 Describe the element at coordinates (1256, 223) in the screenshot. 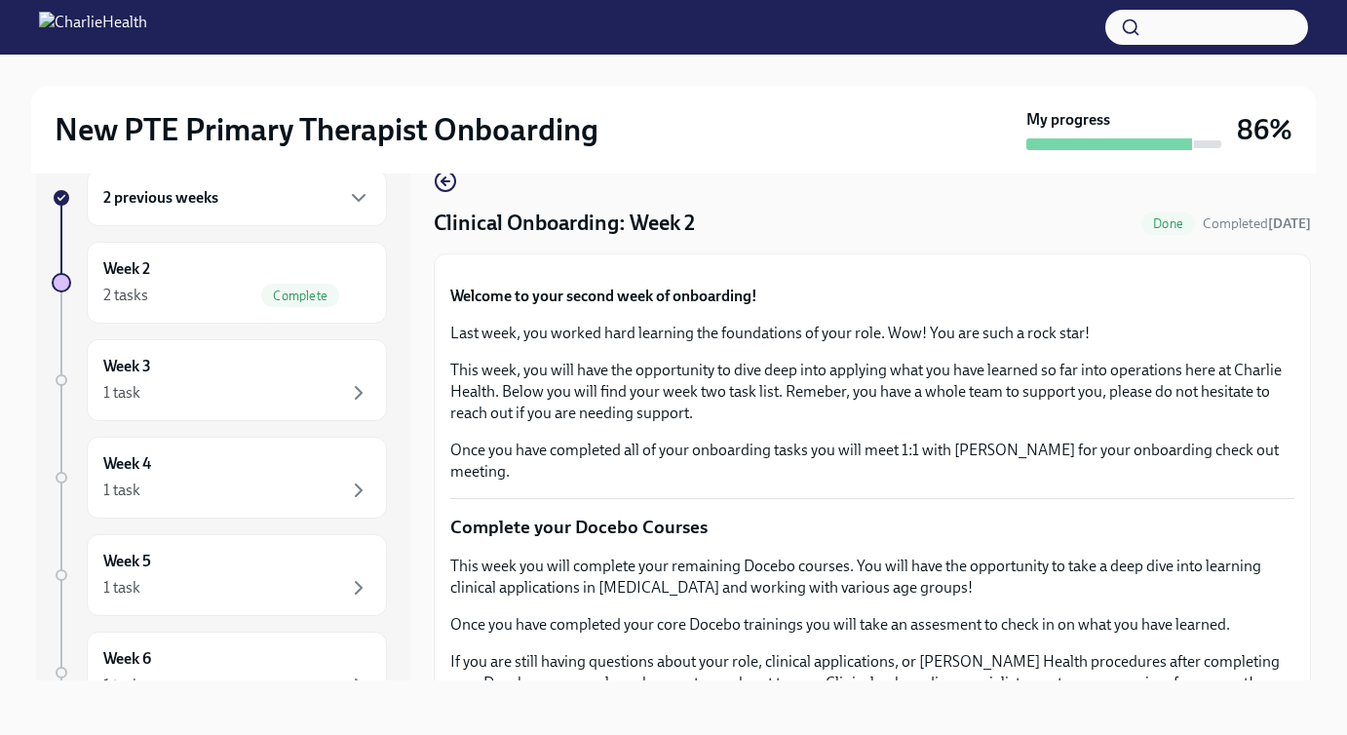

I see `span: Completed` at that location.